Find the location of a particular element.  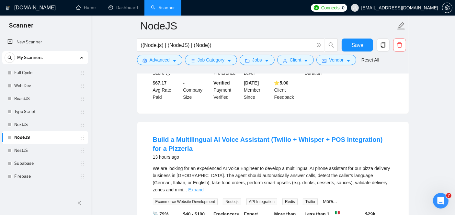

li: My Scanners is located at coordinates (45, 117).